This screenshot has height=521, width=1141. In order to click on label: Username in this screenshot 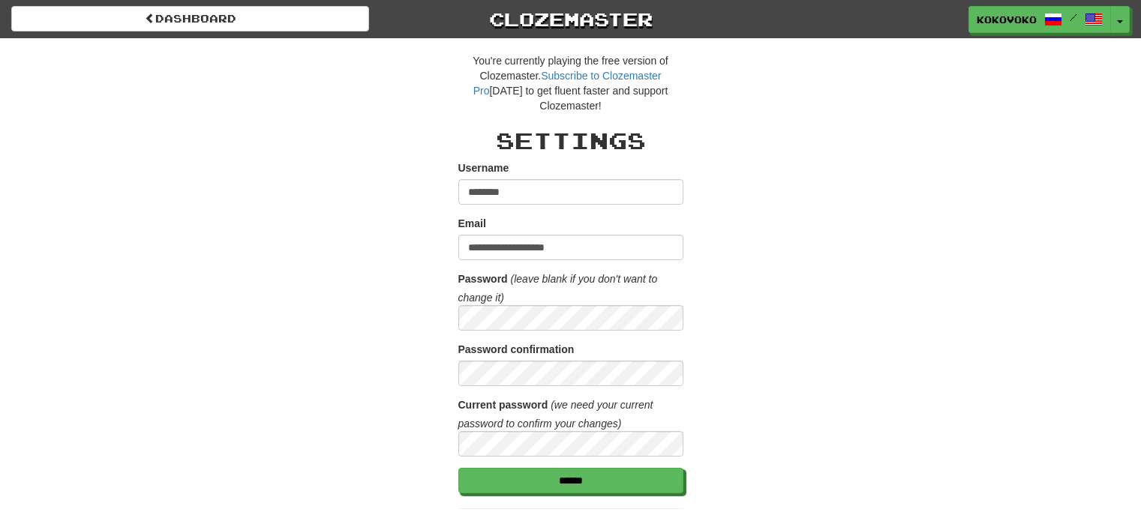, I will do `click(484, 168)`.